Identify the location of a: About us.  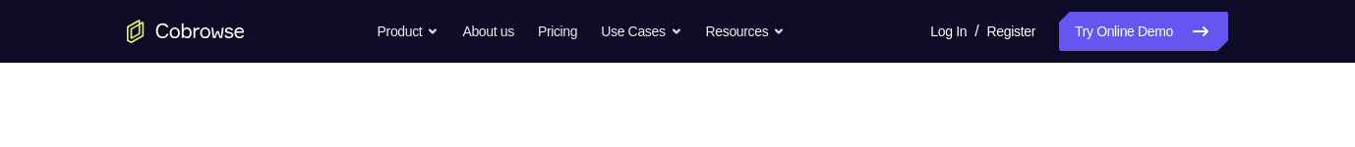
(488, 31).